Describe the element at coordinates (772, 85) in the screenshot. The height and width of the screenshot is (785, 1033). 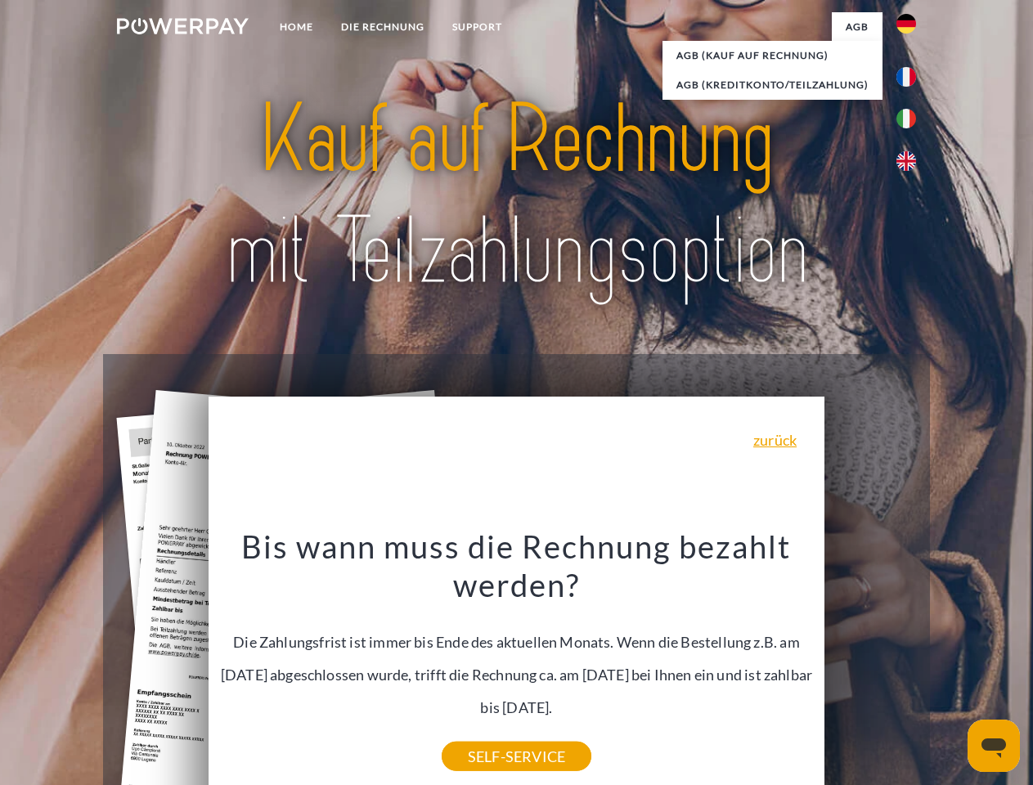
I see `a: AGB (Kreditkonto/Teilzahlung)` at that location.